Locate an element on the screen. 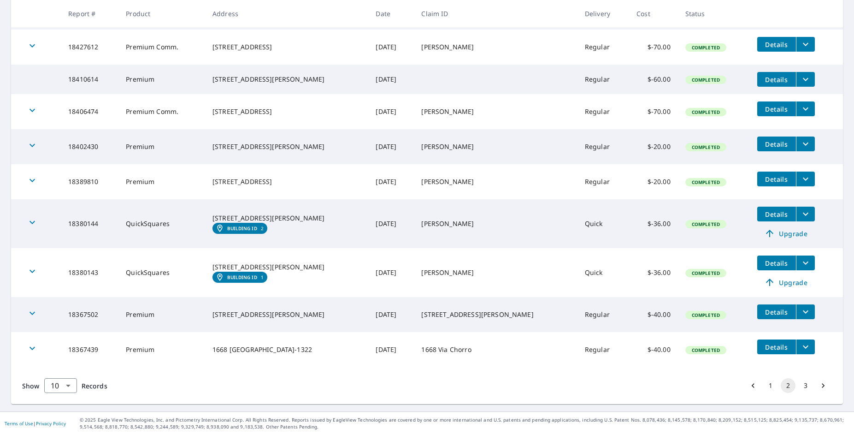 Image resolution: width=854 pixels, height=435 pixels. td: QuickSquares is located at coordinates (162, 272).